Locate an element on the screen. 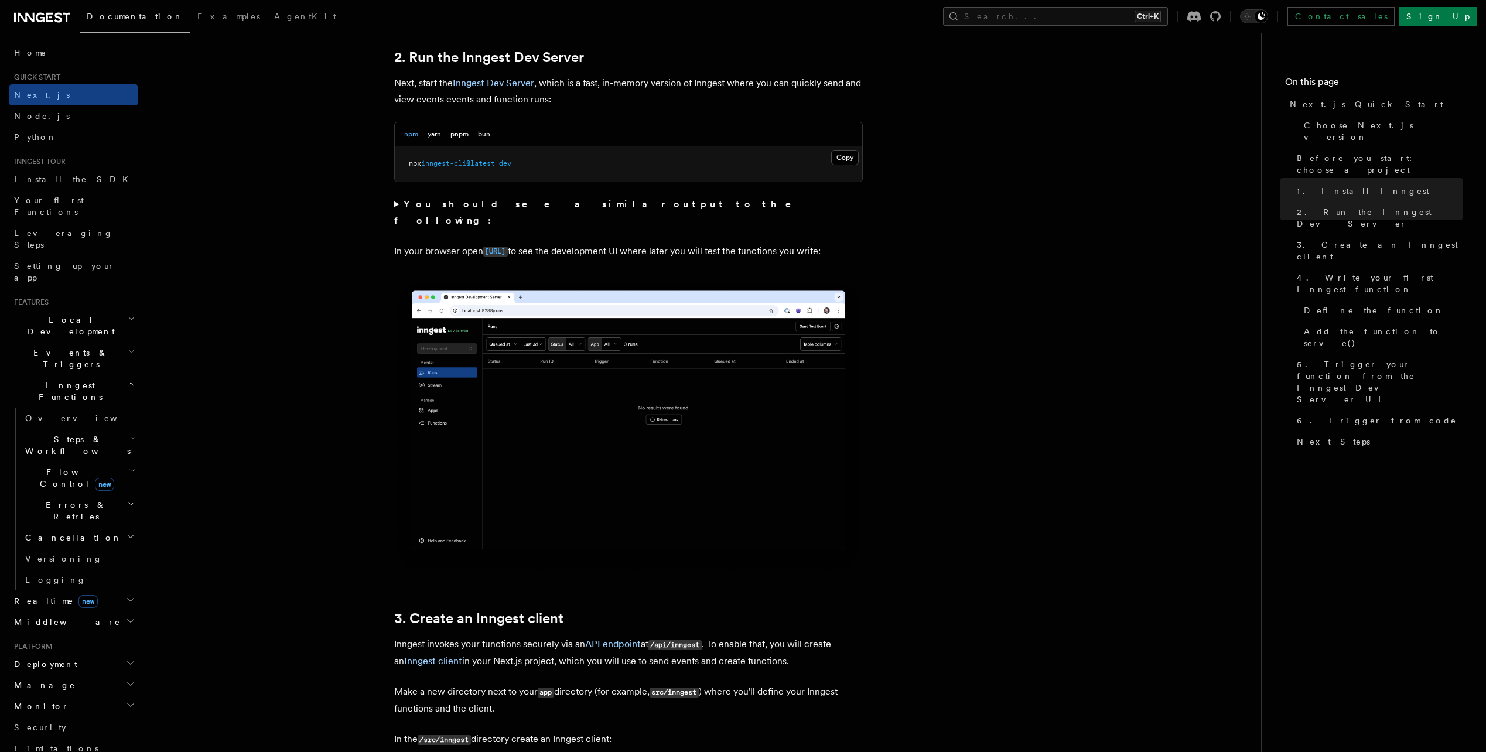  a: Leveraging Steps is located at coordinates (73, 239).